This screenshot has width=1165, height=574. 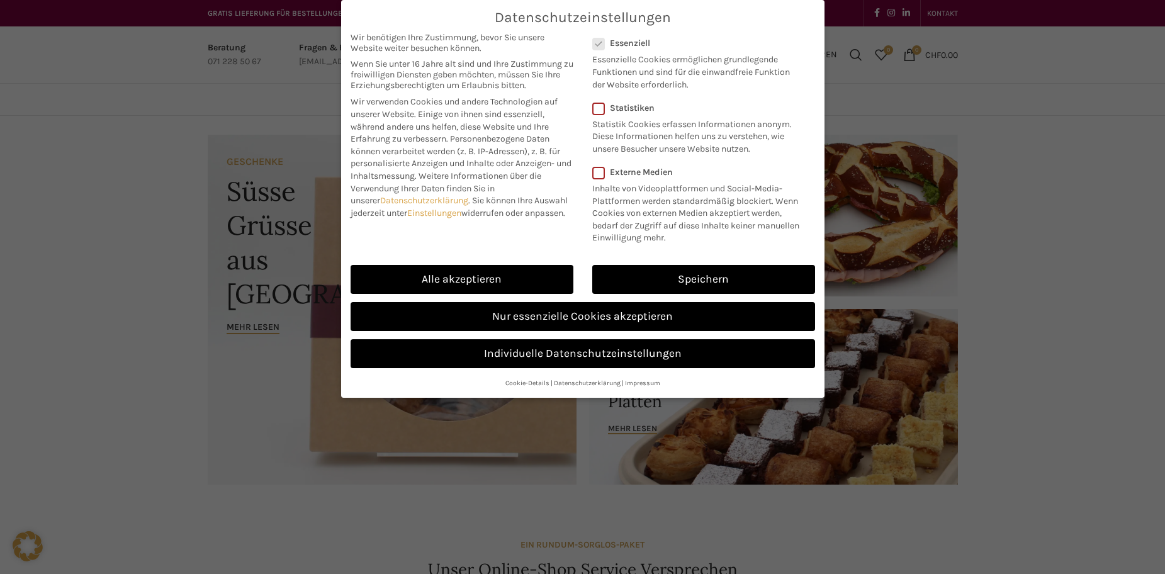 What do you see at coordinates (462, 279) in the screenshot?
I see `a: Alle akzeptieren` at bounding box center [462, 279].